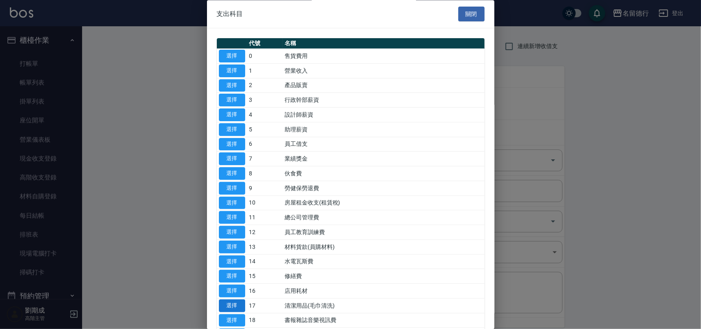 The image size is (701, 329). What do you see at coordinates (265, 247) in the screenshot?
I see `td: 13` at bounding box center [265, 247].